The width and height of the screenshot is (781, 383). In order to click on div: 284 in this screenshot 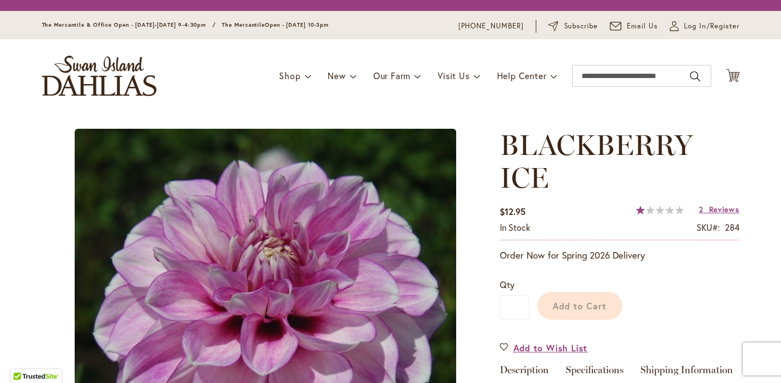, I will do `click(732, 227)`.